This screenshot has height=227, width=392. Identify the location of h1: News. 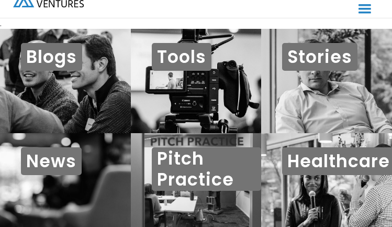
(51, 161).